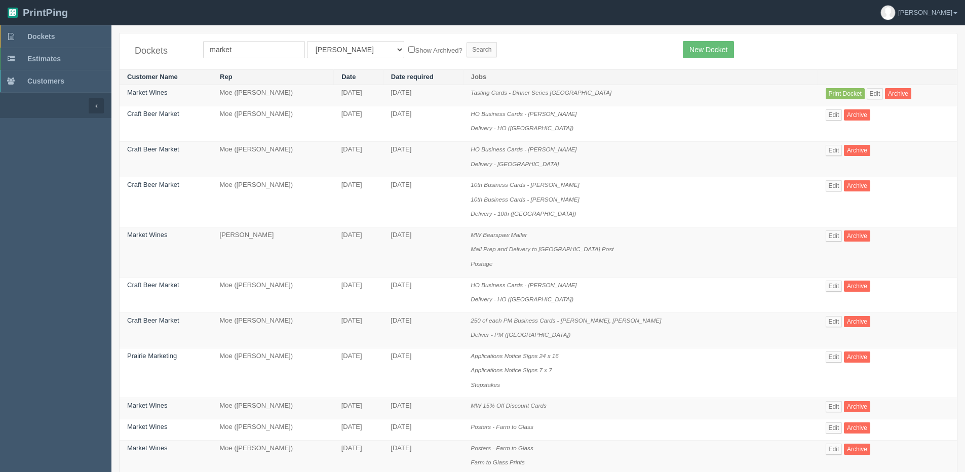  What do you see at coordinates (41, 36) in the screenshot?
I see `span: Dockets` at bounding box center [41, 36].